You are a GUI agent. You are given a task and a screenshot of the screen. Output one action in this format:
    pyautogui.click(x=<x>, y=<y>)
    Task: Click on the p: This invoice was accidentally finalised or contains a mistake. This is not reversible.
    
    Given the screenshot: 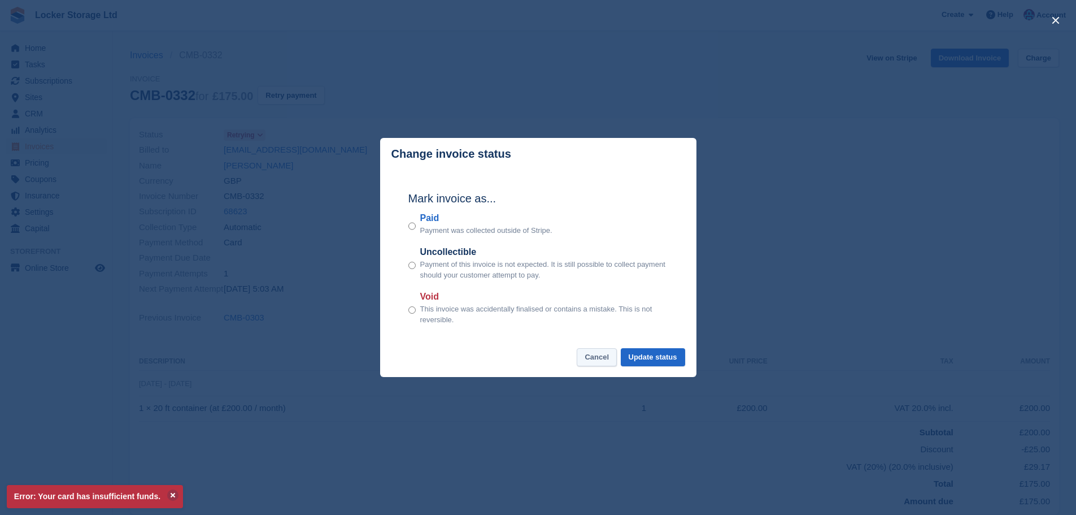 What is the action you would take?
    pyautogui.click(x=544, y=314)
    